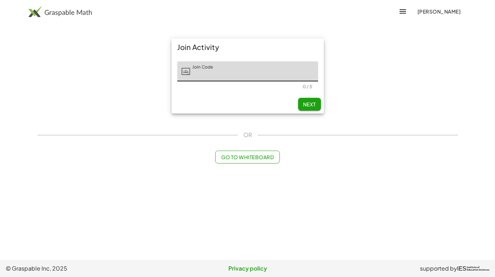 The height and width of the screenshot is (277, 495). What do you see at coordinates (247, 157) in the screenshot?
I see `button: Go to Whiteboard` at bounding box center [247, 157].